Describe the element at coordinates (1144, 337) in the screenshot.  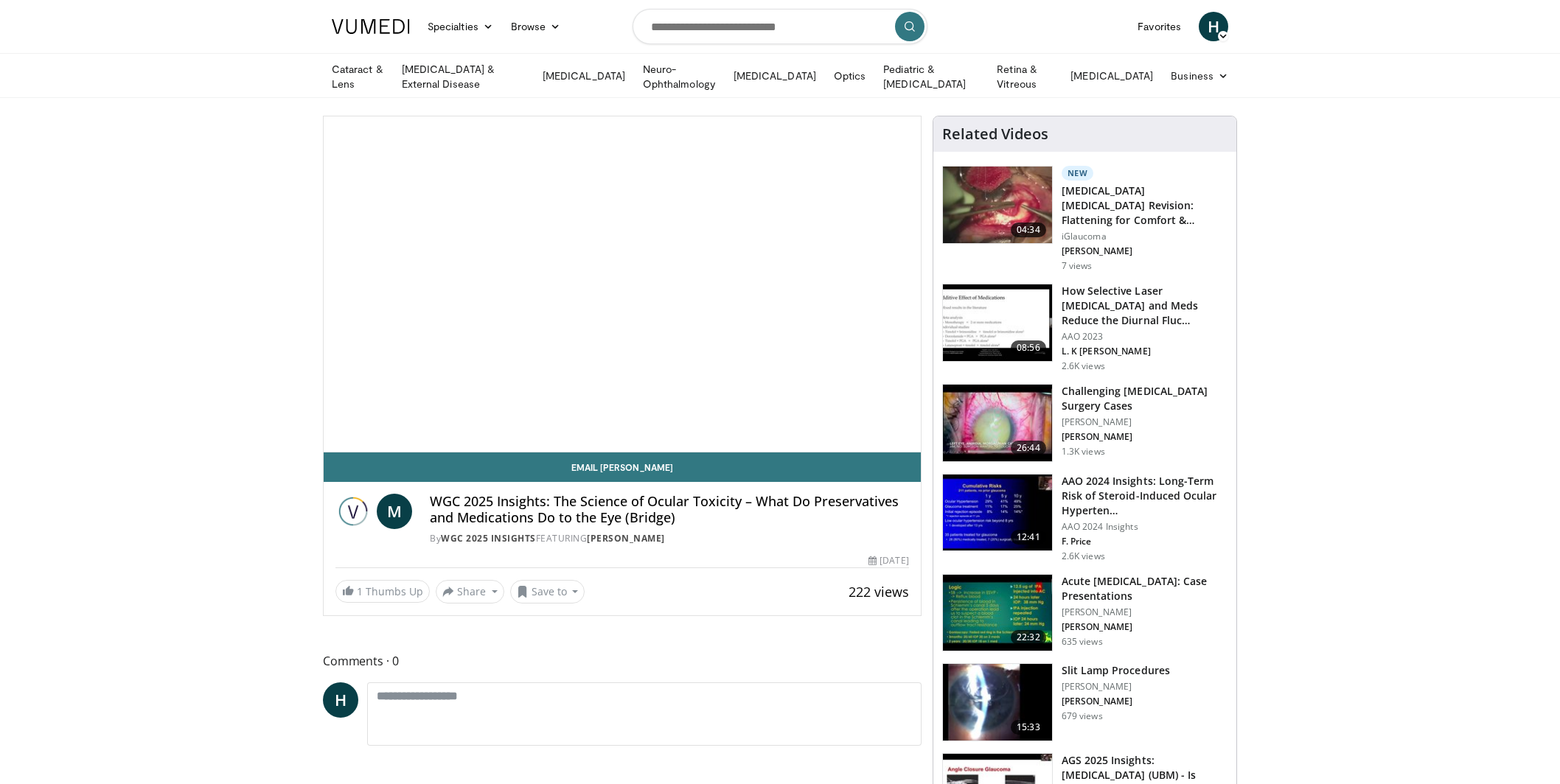
I see `p: AAO 2023` at that location.